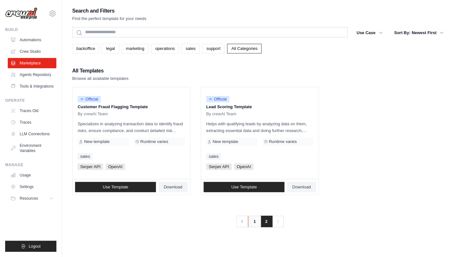  What do you see at coordinates (370, 33) in the screenshot?
I see `button: Use Case` at bounding box center [370, 33].